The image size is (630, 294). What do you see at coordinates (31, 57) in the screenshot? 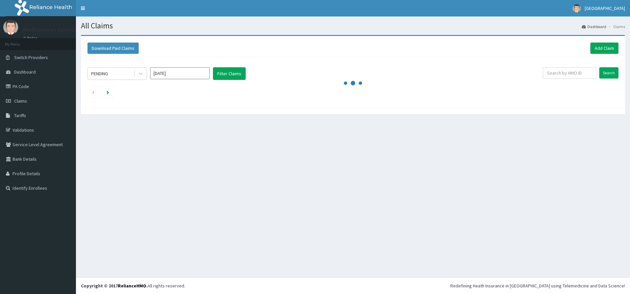
I see `span: Switch Providers` at bounding box center [31, 57].